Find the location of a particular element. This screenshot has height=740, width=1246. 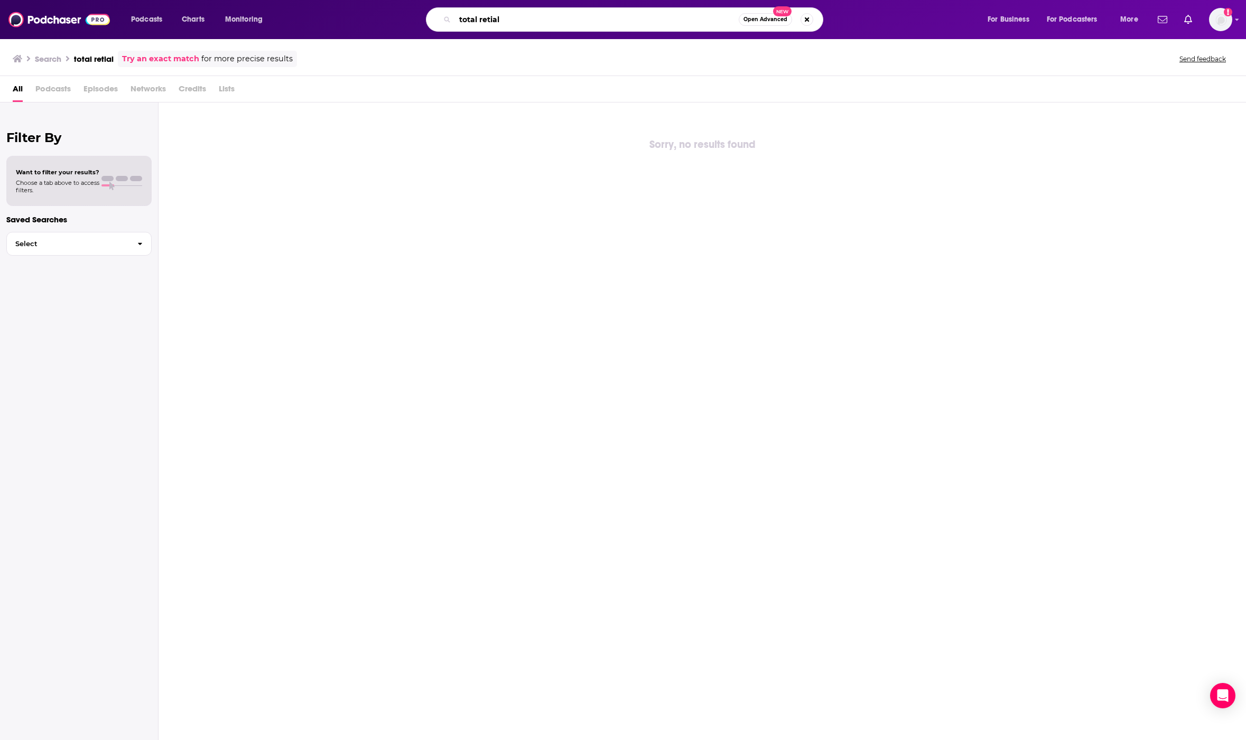

img: User Profile is located at coordinates (1221, 20).